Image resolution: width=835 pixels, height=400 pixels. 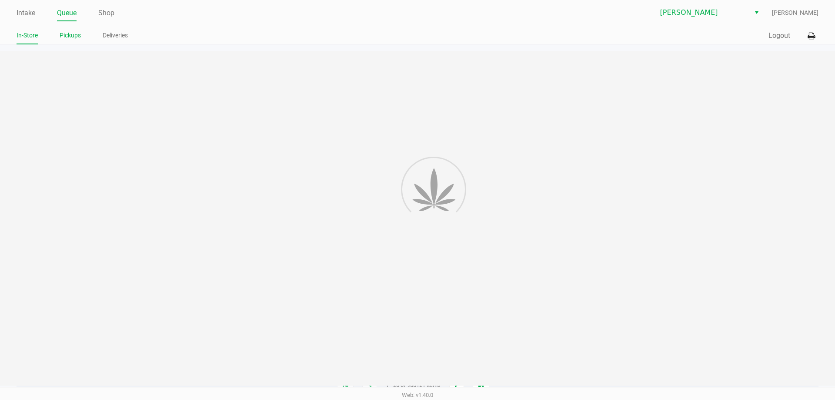 I want to click on button: Logout, so click(x=780, y=36).